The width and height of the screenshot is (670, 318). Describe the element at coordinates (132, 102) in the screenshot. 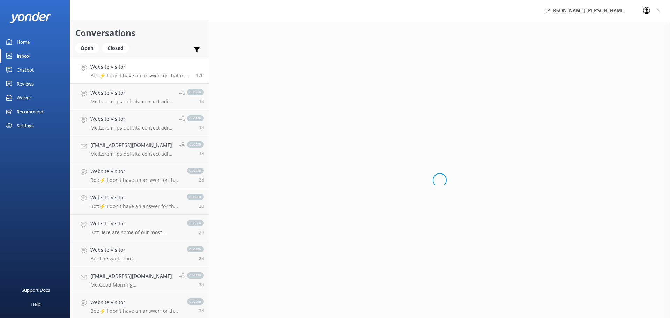

I see `p: Me: Lorem ips dol sita consect adipi elitseddoeius te inc Utla Etdolo Magnaali Enim. Adm ve qui n...` at that location.